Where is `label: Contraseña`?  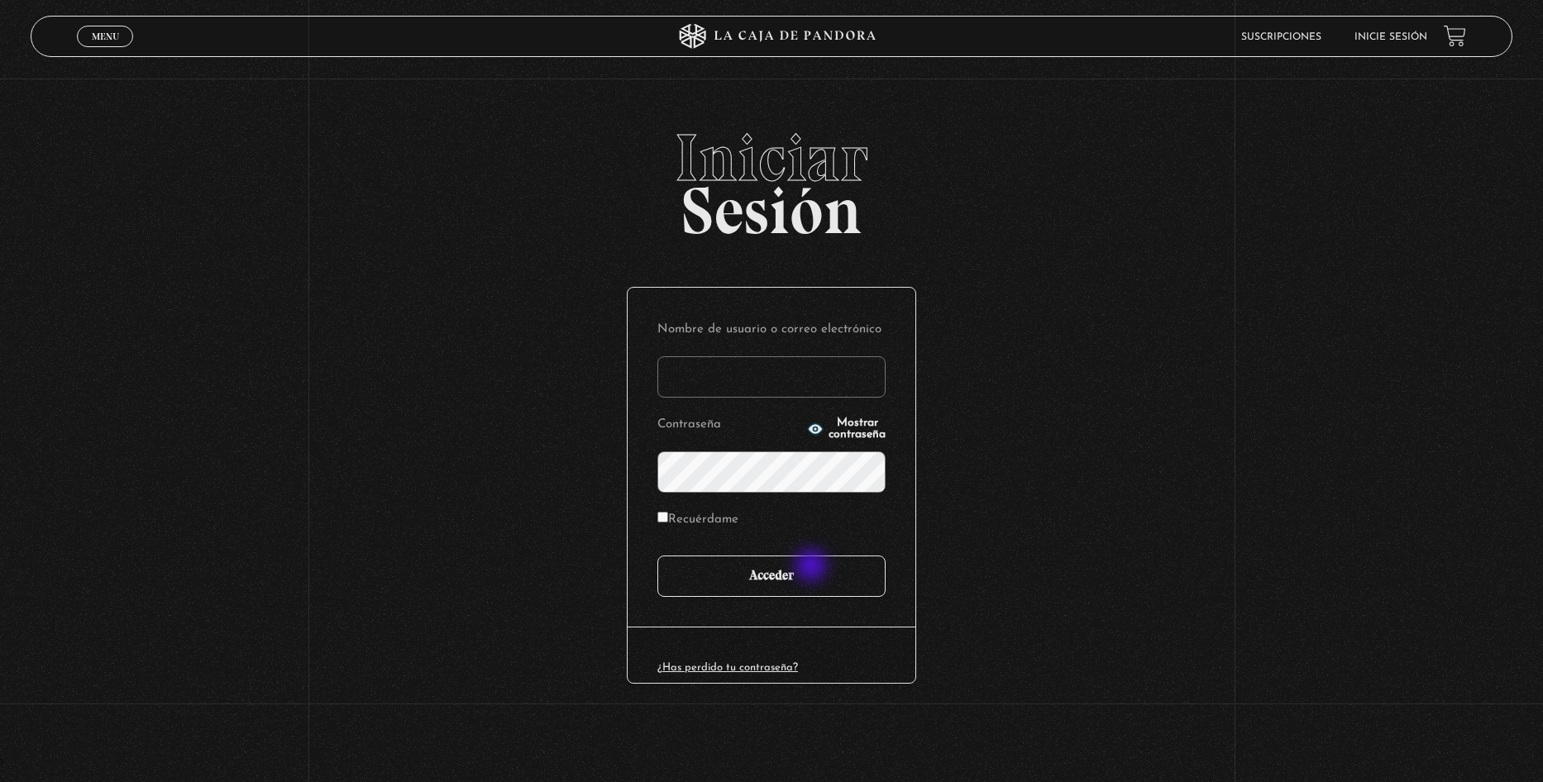 label: Contraseña is located at coordinates (730, 425).